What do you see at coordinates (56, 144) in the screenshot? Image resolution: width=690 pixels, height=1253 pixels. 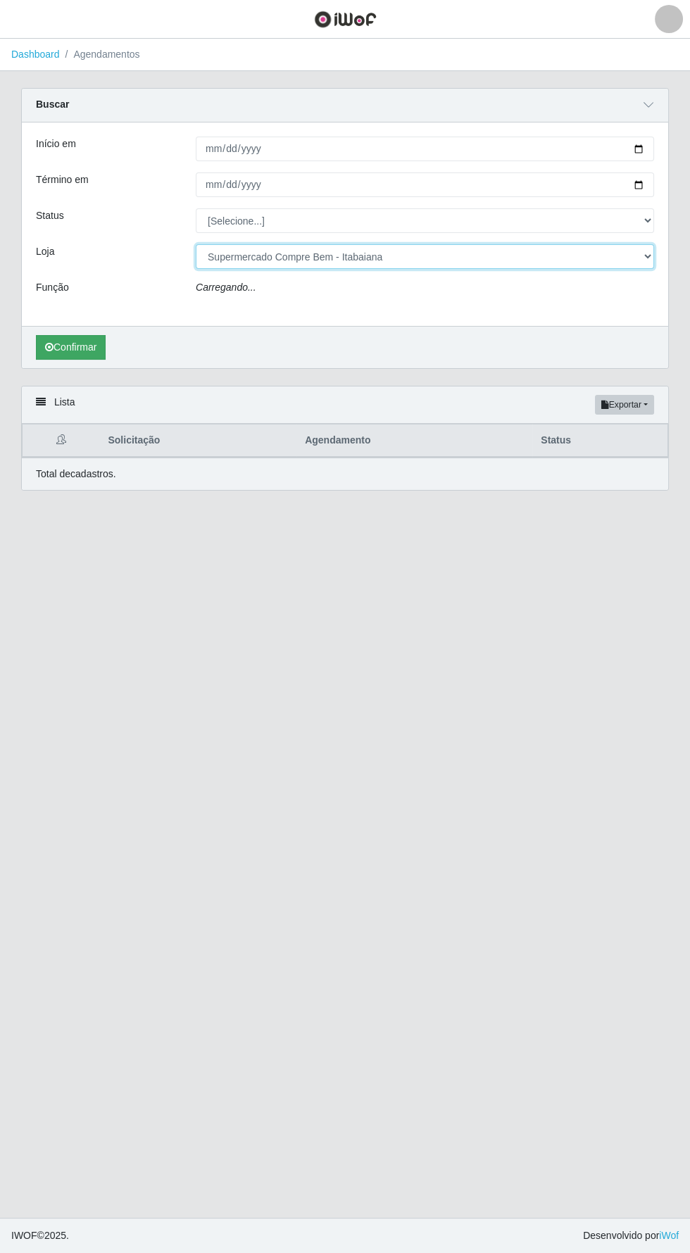 I see `label: Início em` at bounding box center [56, 144].